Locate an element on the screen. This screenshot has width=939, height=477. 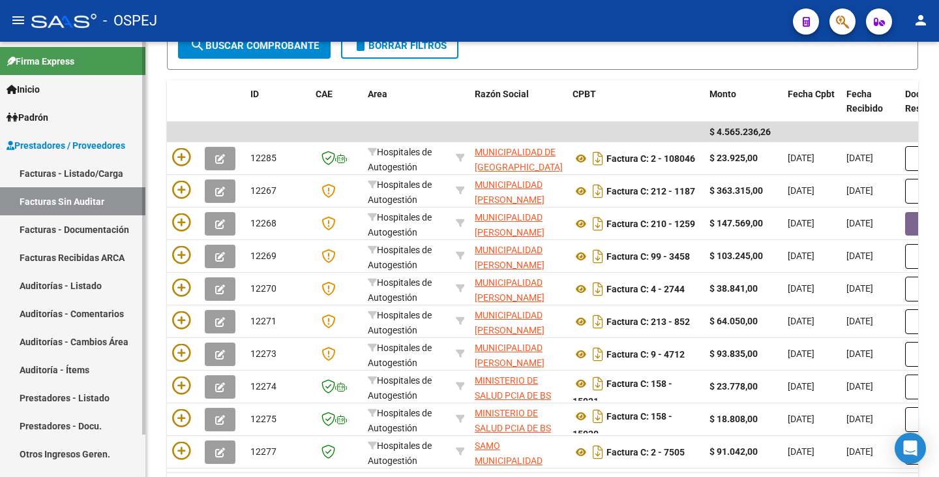
span: 12268 is located at coordinates (263, 223).